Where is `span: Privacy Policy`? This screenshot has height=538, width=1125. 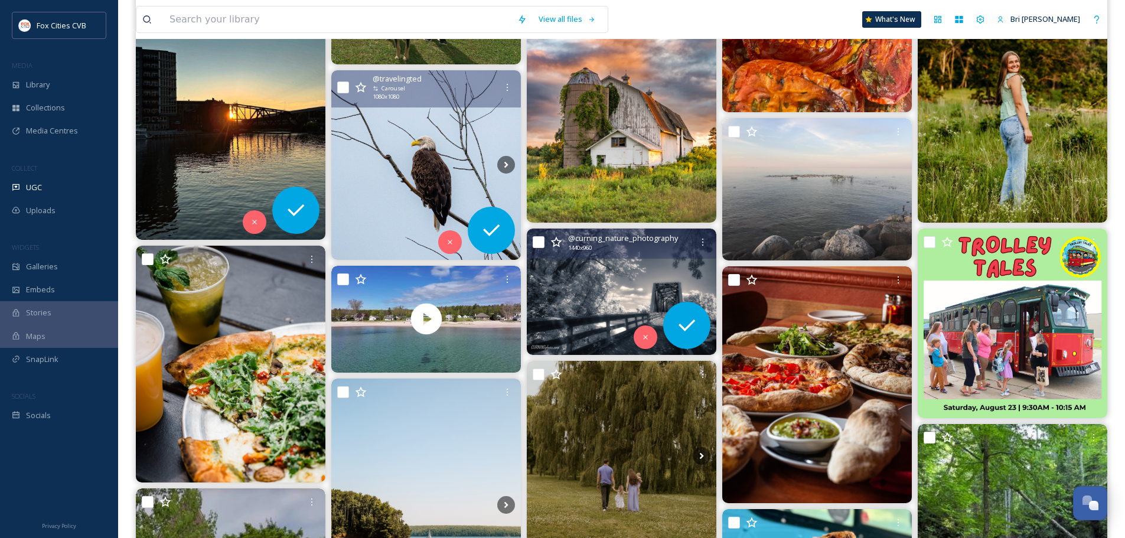 span: Privacy Policy is located at coordinates (59, 525).